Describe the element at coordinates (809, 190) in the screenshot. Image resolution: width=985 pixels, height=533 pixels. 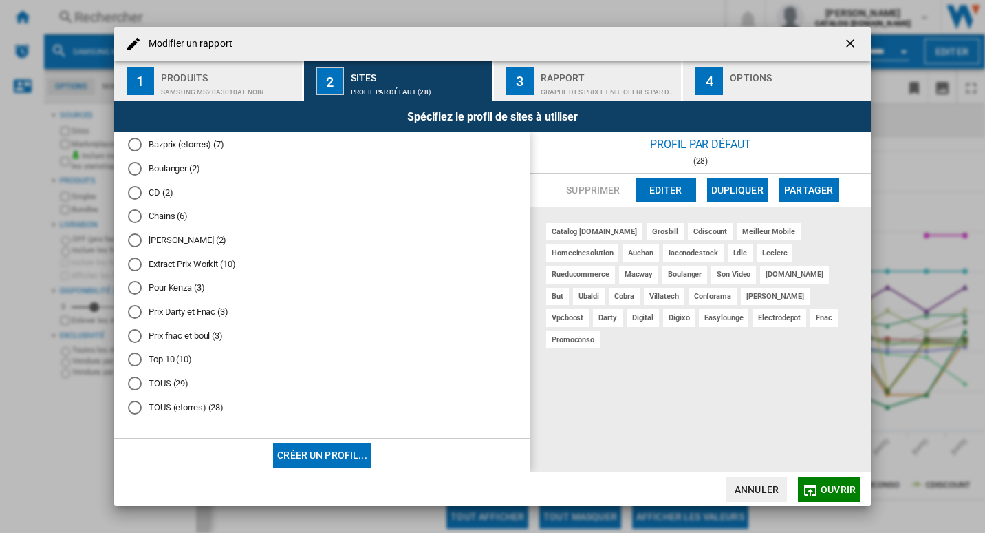
I see `button: Partager` at that location.